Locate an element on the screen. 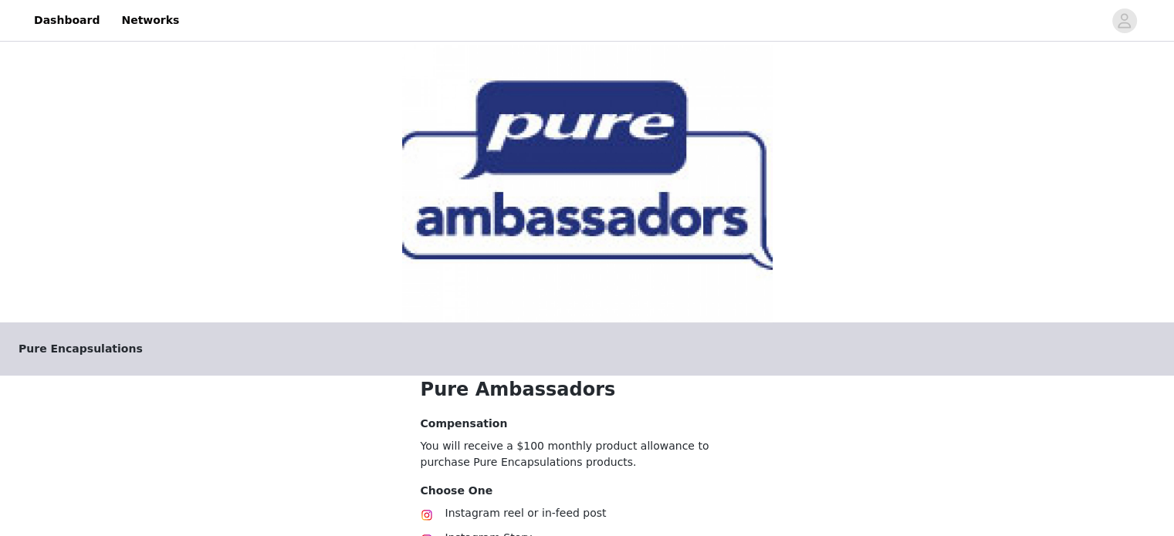  img: Instagram Icon is located at coordinates (427, 515).